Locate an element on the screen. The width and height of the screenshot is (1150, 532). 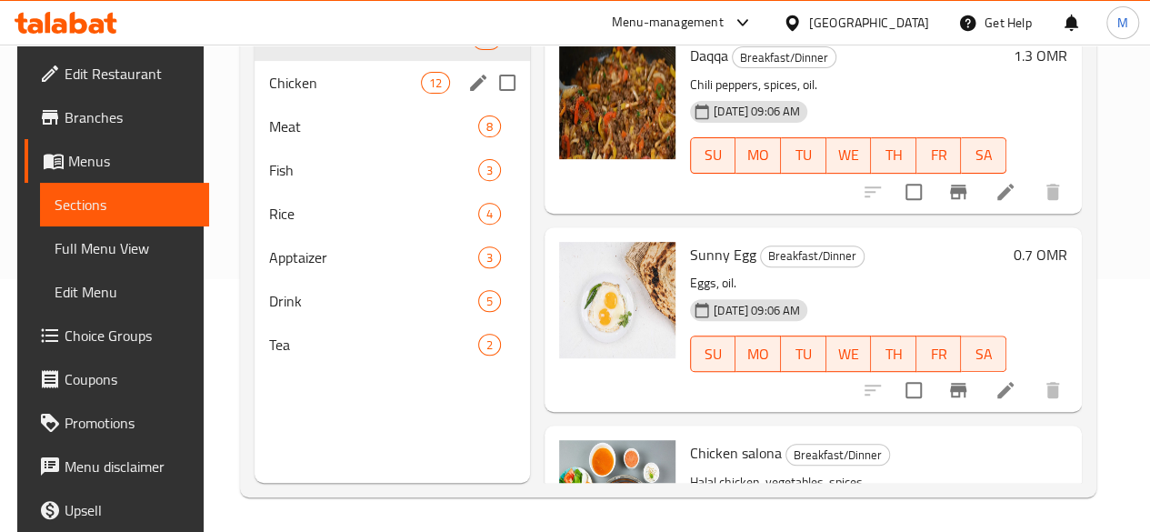
span: 8 is located at coordinates (489, 126).